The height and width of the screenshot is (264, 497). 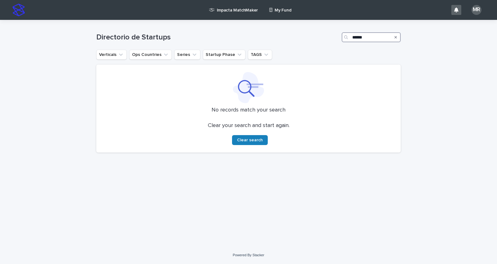 What do you see at coordinates (111, 55) in the screenshot?
I see `button: Verticals` at bounding box center [111, 55].